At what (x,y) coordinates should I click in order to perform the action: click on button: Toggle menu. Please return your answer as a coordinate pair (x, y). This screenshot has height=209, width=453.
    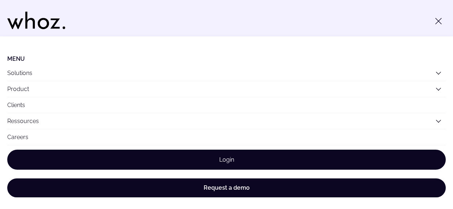
    Looking at the image, I should click on (439, 21).